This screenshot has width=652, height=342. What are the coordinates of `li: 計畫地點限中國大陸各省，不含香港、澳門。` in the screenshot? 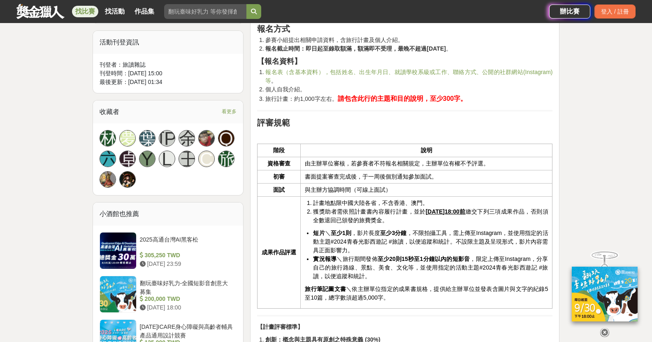 It's located at (430, 203).